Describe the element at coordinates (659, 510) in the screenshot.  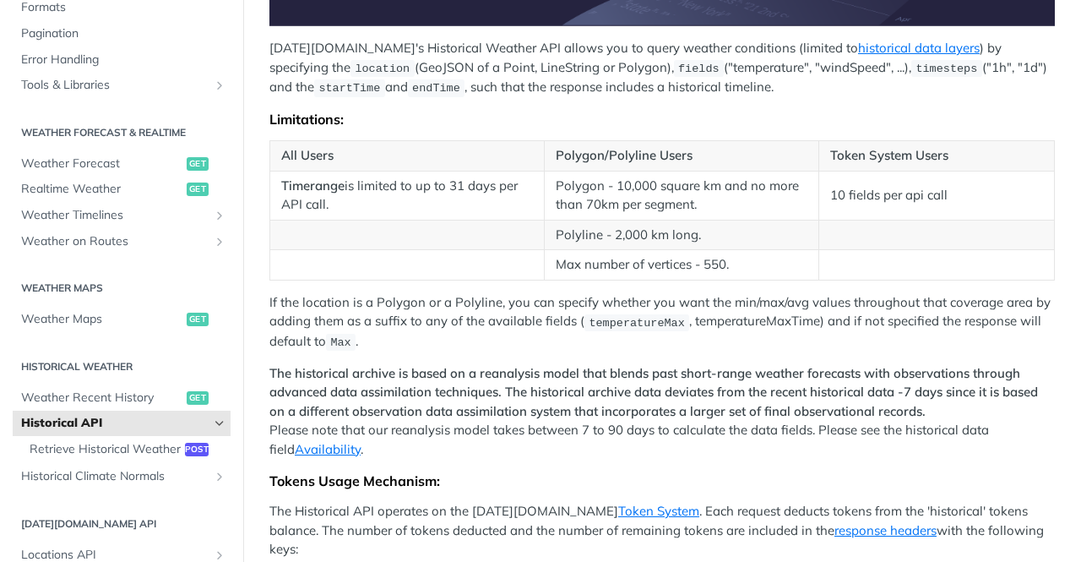
I see `a: Token System` at that location.